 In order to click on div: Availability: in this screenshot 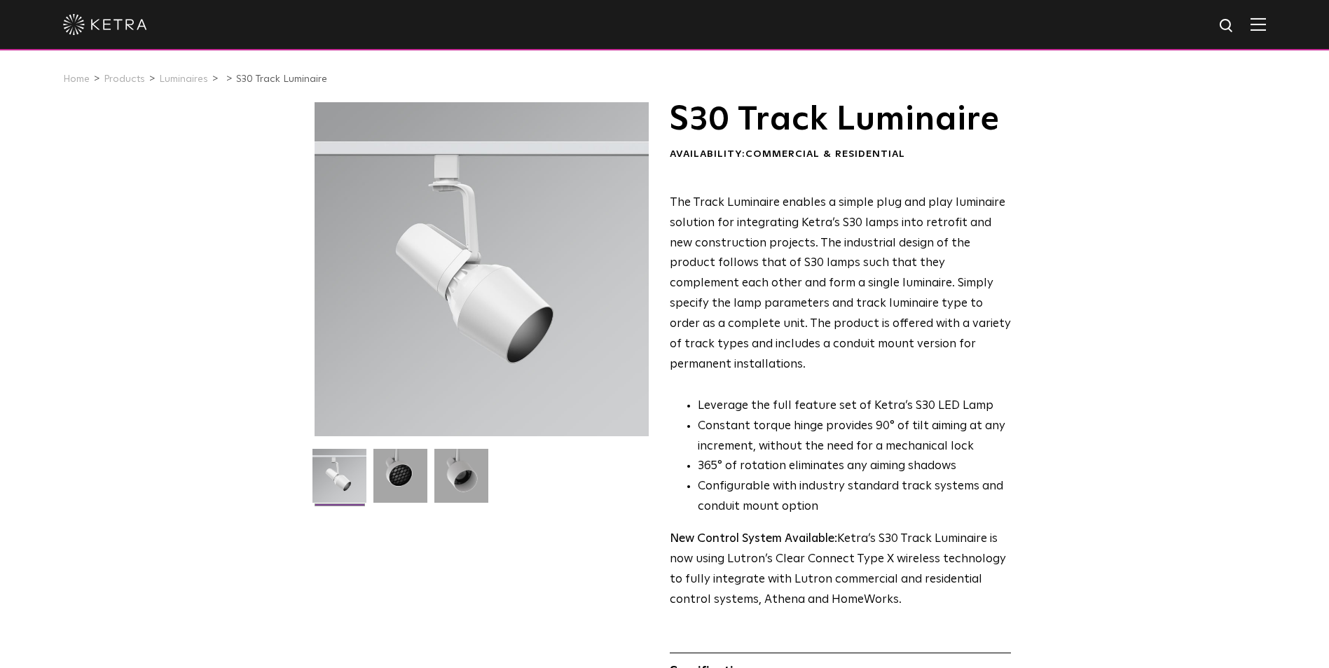, I will do `click(840, 155)`.